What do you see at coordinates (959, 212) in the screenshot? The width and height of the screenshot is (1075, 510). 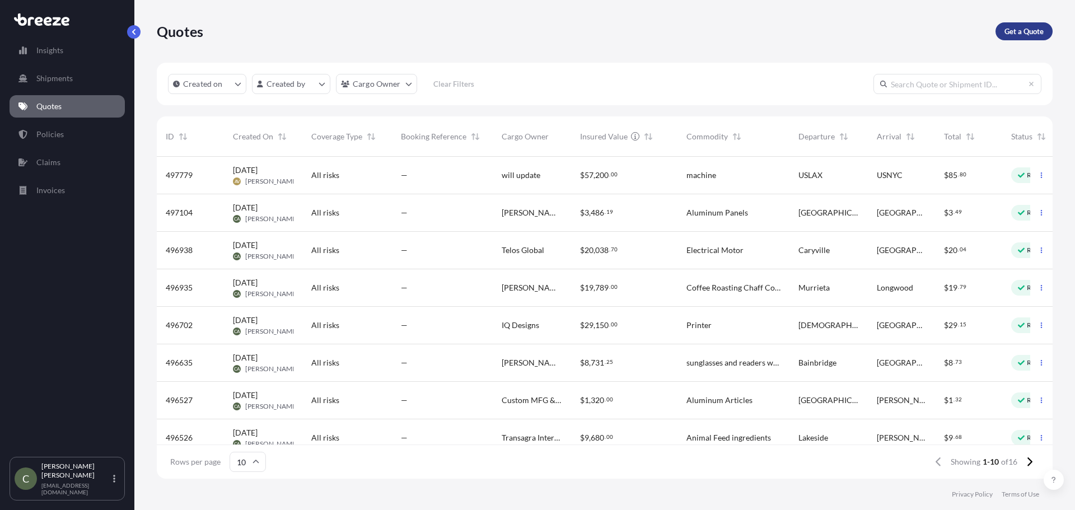 I see `span: 49` at bounding box center [959, 212].